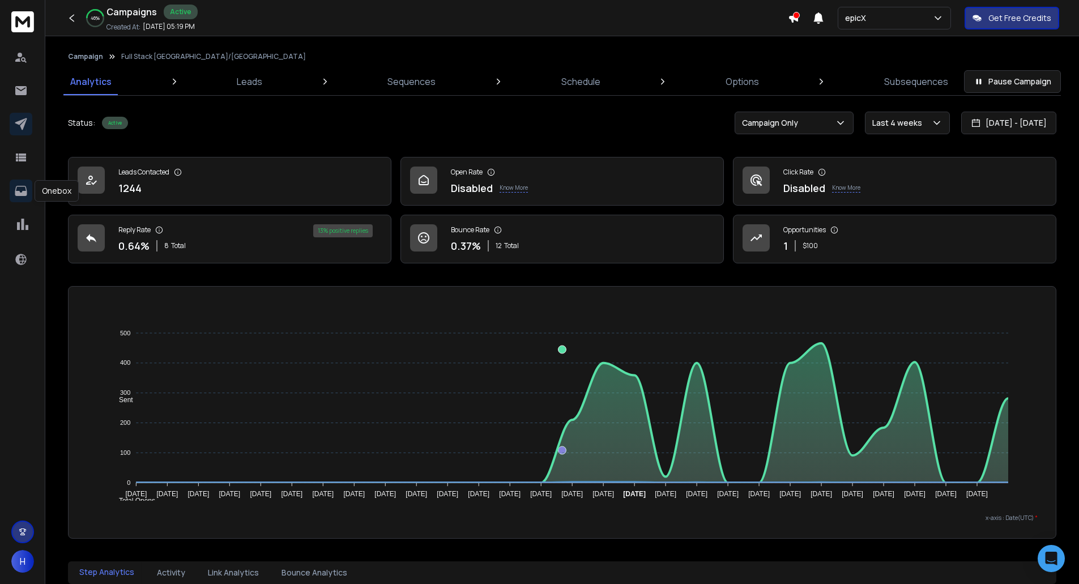 The width and height of the screenshot is (1079, 584). Describe the element at coordinates (467, 172) in the screenshot. I see `p: Open Rate` at that location.